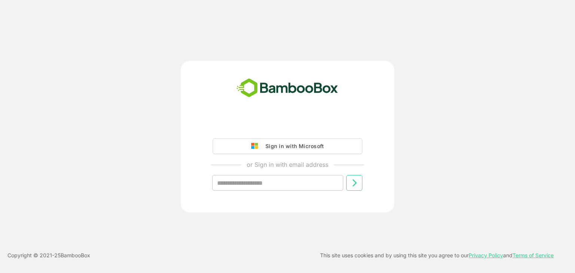 The height and width of the screenshot is (273, 575). Describe the element at coordinates (437, 256) in the screenshot. I see `p: This site uses cookies and by using this site you agree to our and` at that location.